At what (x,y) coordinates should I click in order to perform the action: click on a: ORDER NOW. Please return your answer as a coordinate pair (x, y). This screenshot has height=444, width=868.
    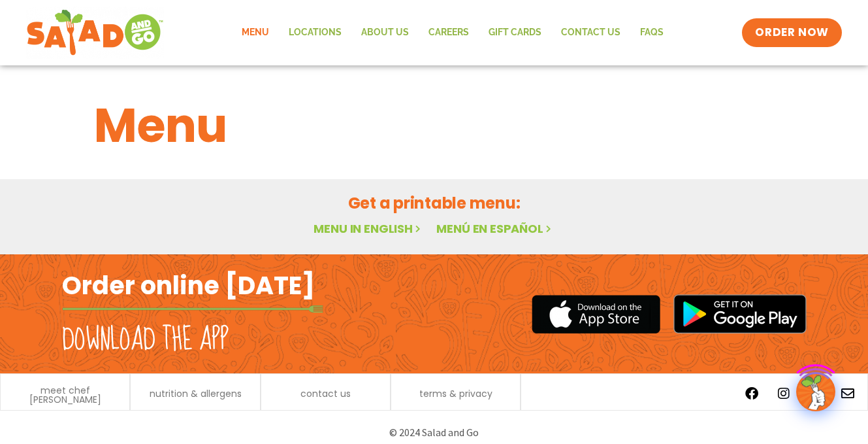
    Looking at the image, I should click on (792, 33).